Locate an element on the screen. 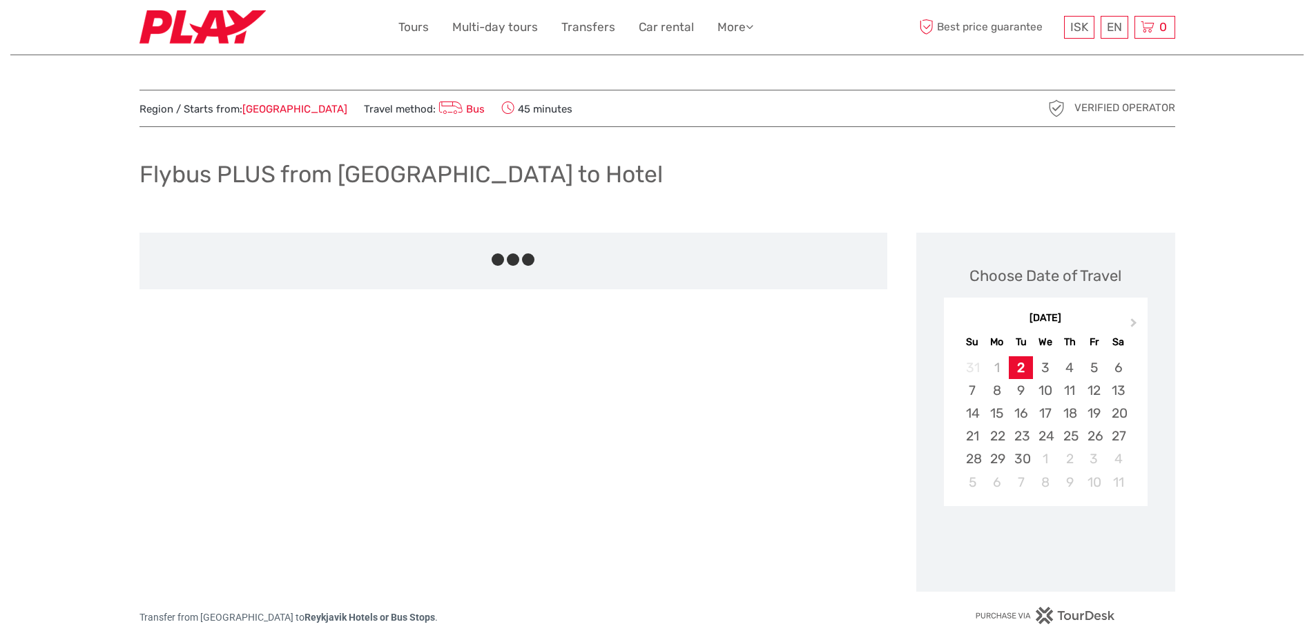 This screenshot has width=1314, height=640. div: Choose Wednesday, October 8th, 2025 is located at coordinates (1045, 482).